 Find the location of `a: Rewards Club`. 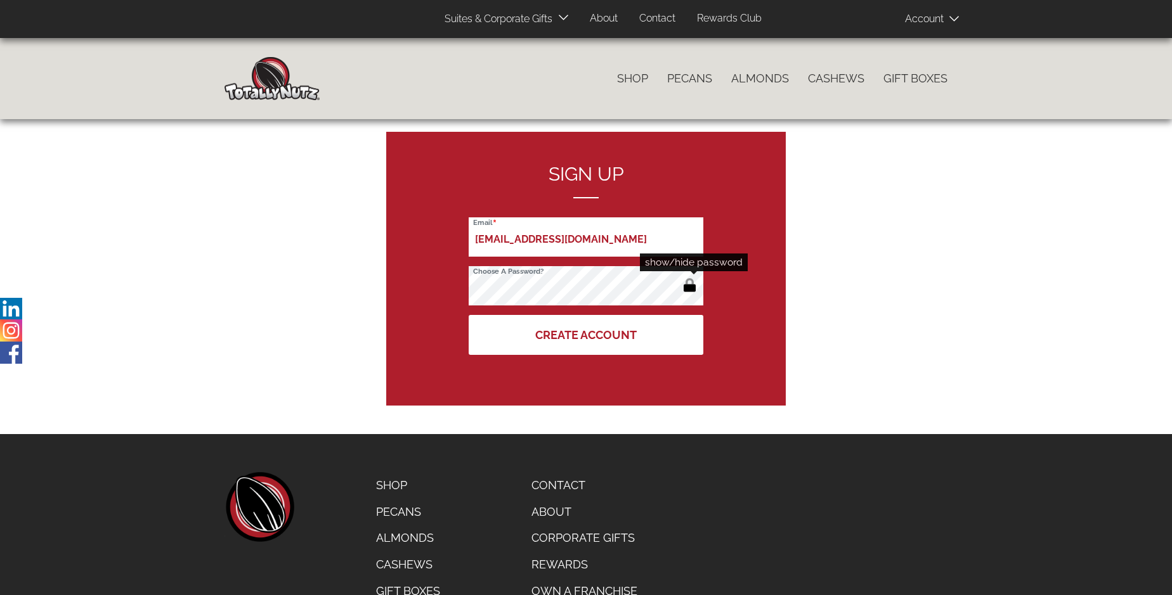

a: Rewards Club is located at coordinates (729, 18).